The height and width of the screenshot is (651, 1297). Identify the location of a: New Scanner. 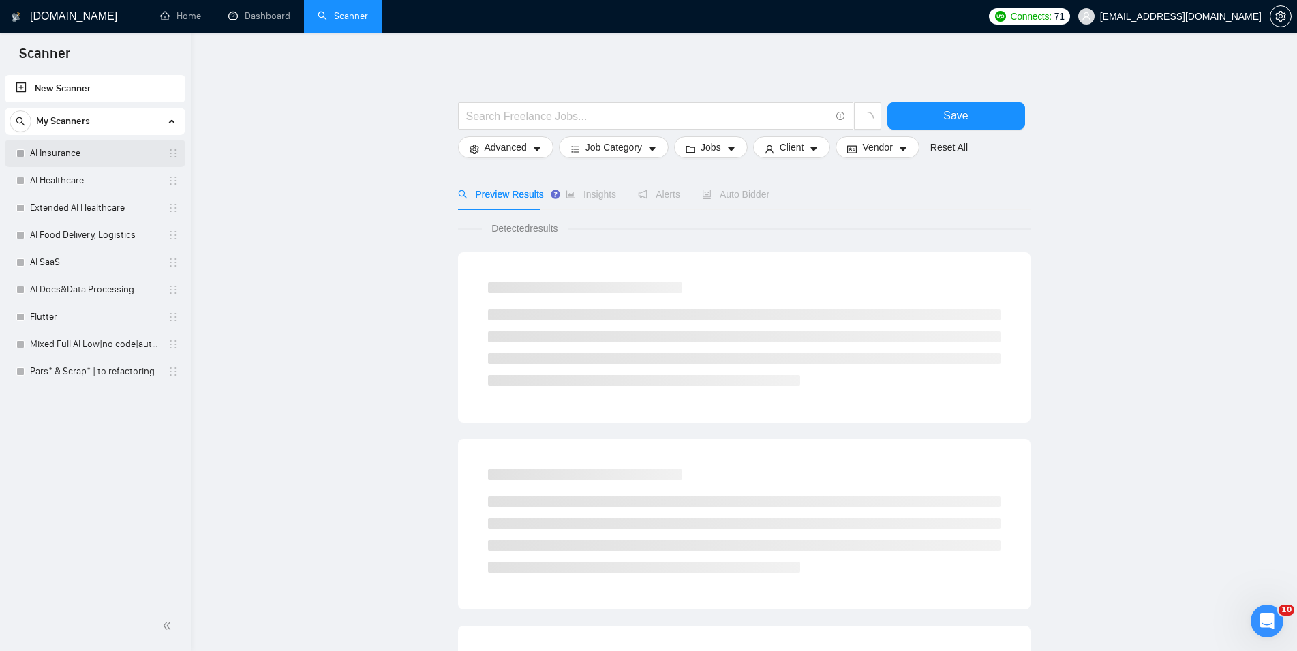
(95, 89).